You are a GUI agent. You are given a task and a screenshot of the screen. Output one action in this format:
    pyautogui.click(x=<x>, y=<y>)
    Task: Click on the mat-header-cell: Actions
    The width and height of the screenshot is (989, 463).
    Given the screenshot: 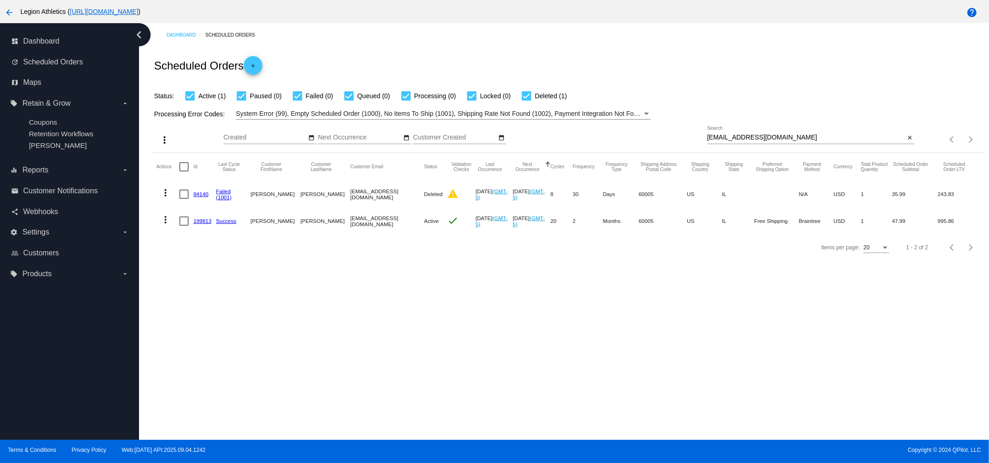 What is the action you would take?
    pyautogui.click(x=168, y=167)
    